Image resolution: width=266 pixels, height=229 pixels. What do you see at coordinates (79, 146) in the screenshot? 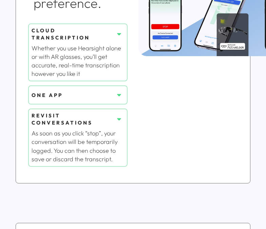
I see `div: As soon as you click “stop”, your conversation will be temporarily logged. You can then choose to...` at bounding box center [79, 146].